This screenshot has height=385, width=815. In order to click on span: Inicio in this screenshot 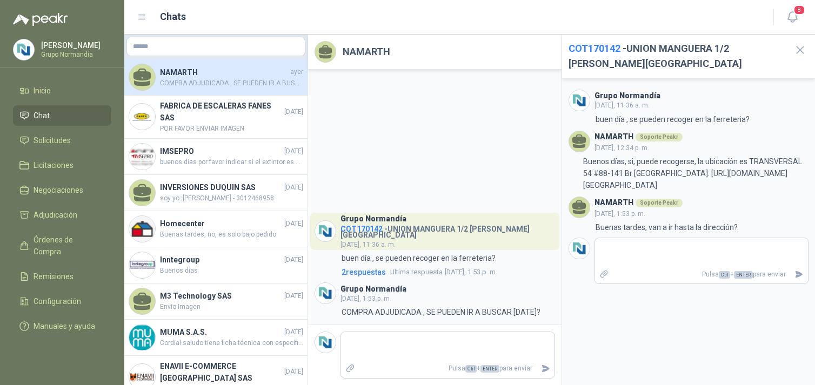, I will do `click(42, 91)`.